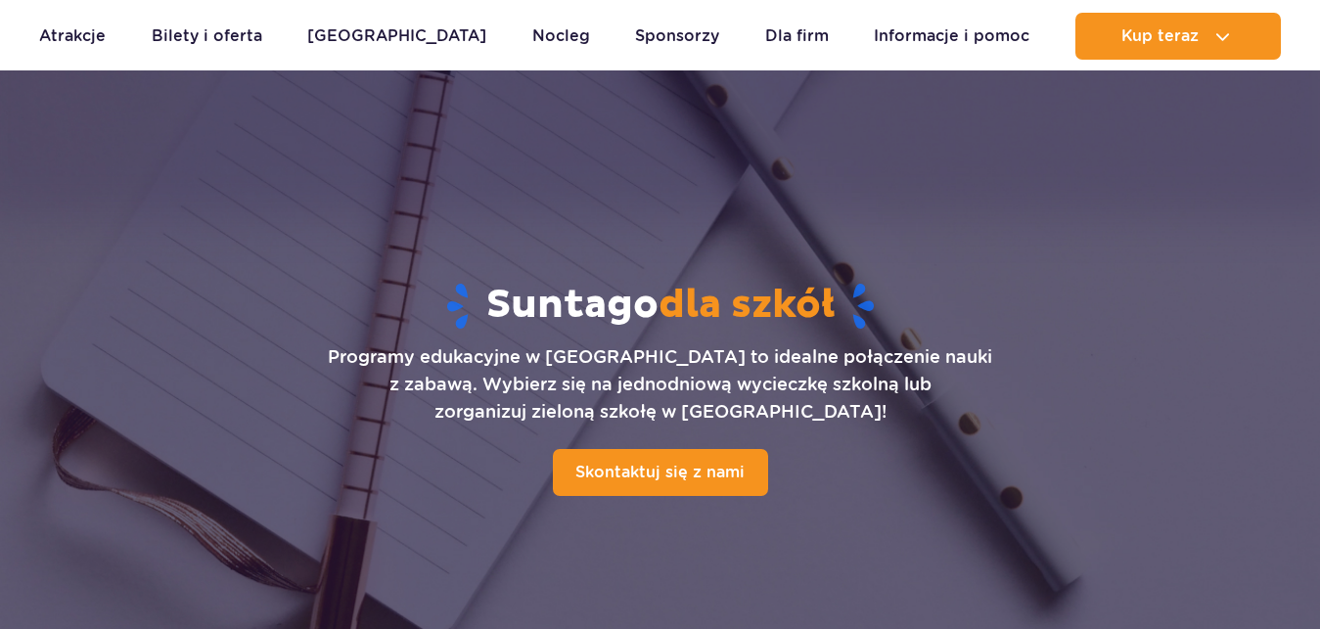  Describe the element at coordinates (660, 472) in the screenshot. I see `span: Skontaktuj się z nami` at that location.